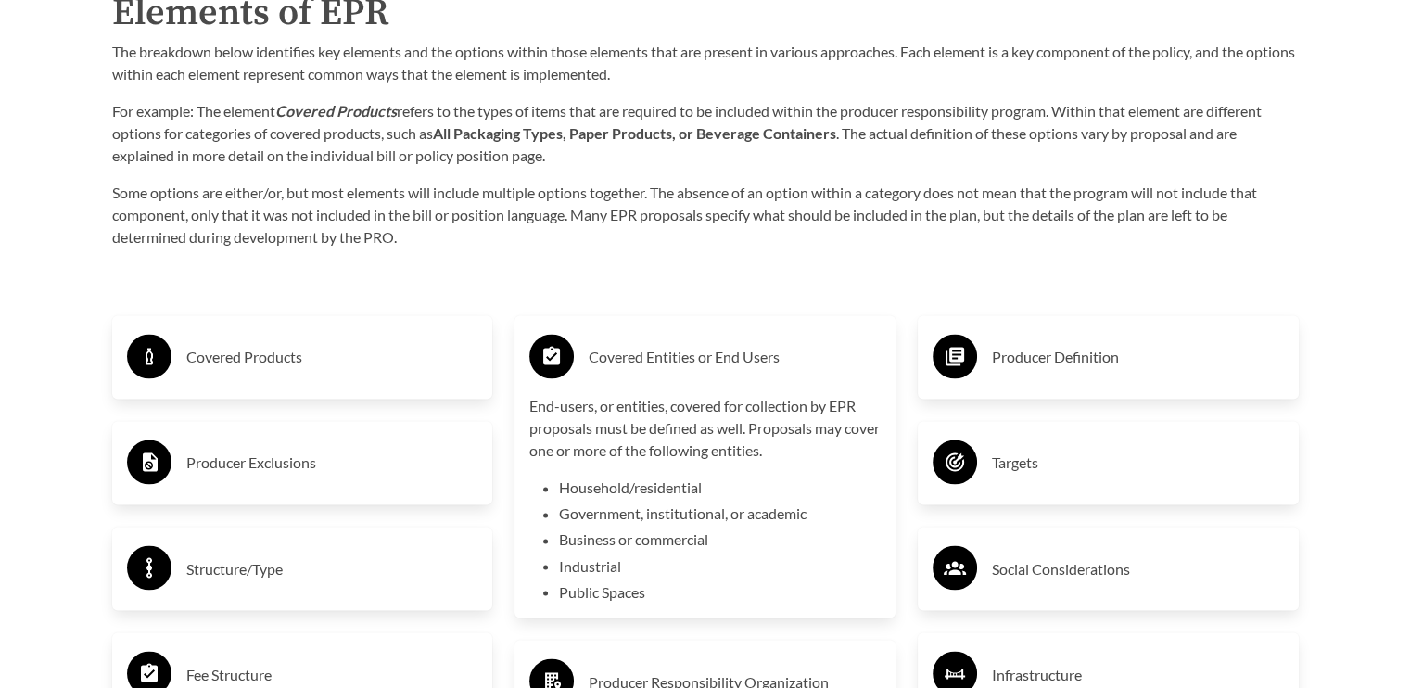 The height and width of the screenshot is (688, 1410). Describe the element at coordinates (720, 566) in the screenshot. I see `li: Industrial` at that location.